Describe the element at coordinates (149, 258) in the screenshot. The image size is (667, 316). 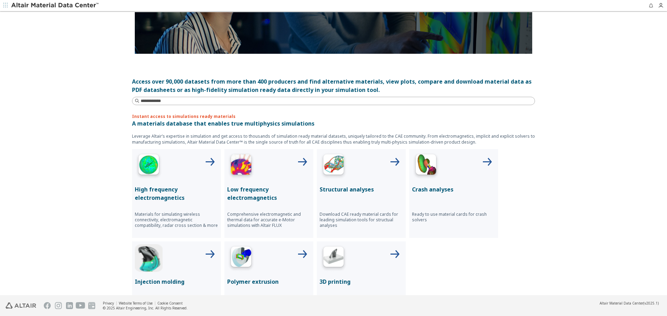
I see `img: Injection Molding Icon` at that location.